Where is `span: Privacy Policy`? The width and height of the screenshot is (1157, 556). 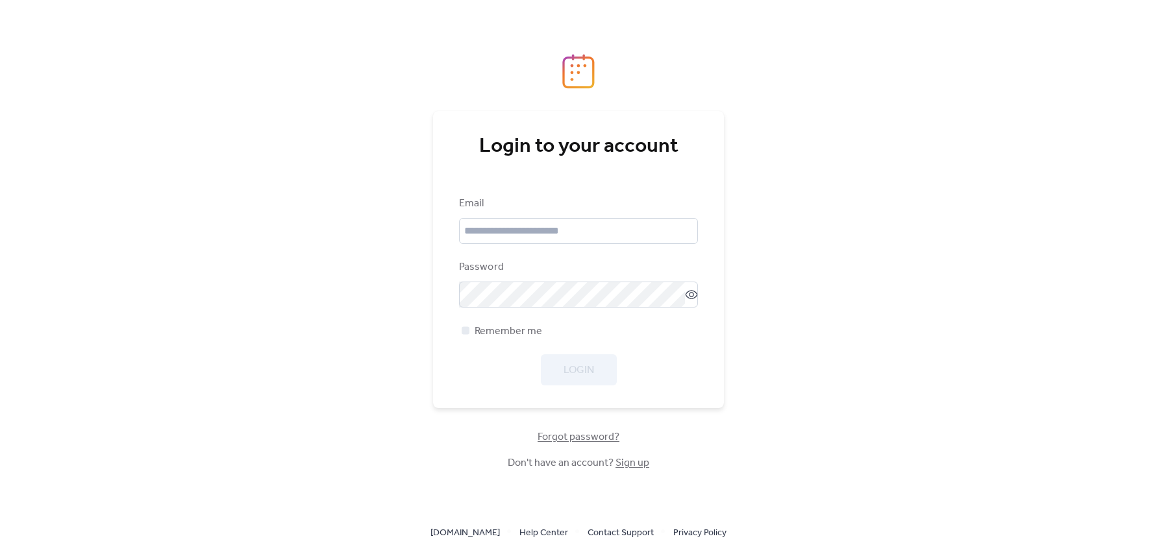
span: Privacy Policy is located at coordinates (700, 534).